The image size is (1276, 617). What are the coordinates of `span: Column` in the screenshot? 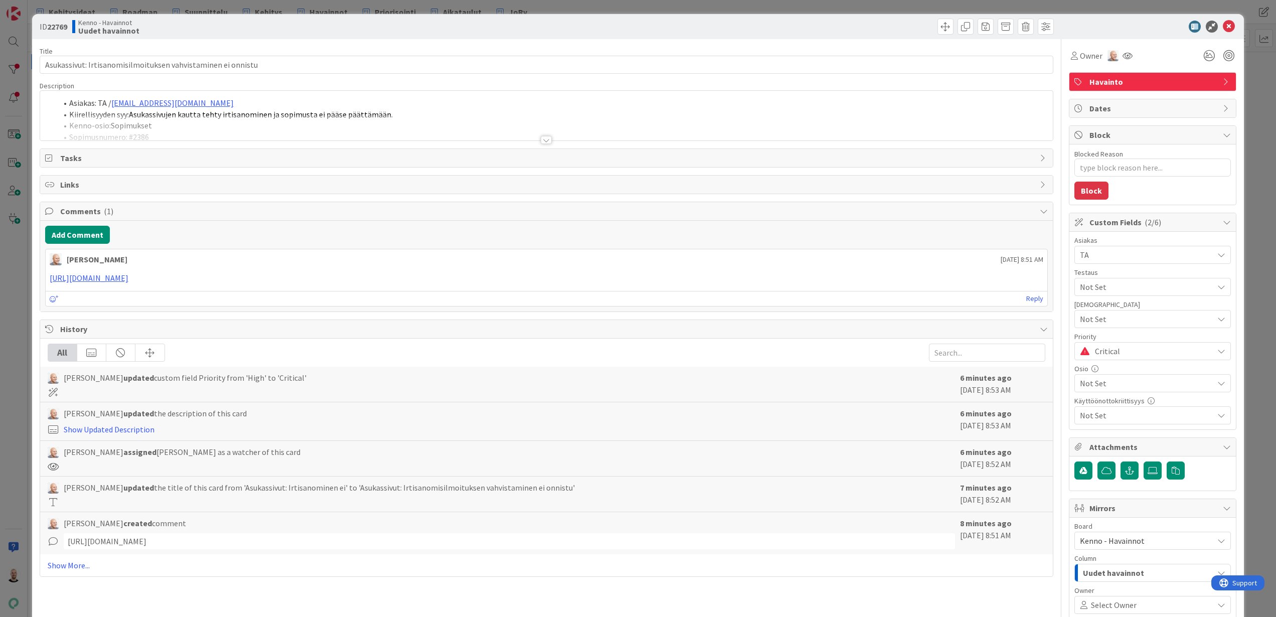 It's located at (1086, 558).